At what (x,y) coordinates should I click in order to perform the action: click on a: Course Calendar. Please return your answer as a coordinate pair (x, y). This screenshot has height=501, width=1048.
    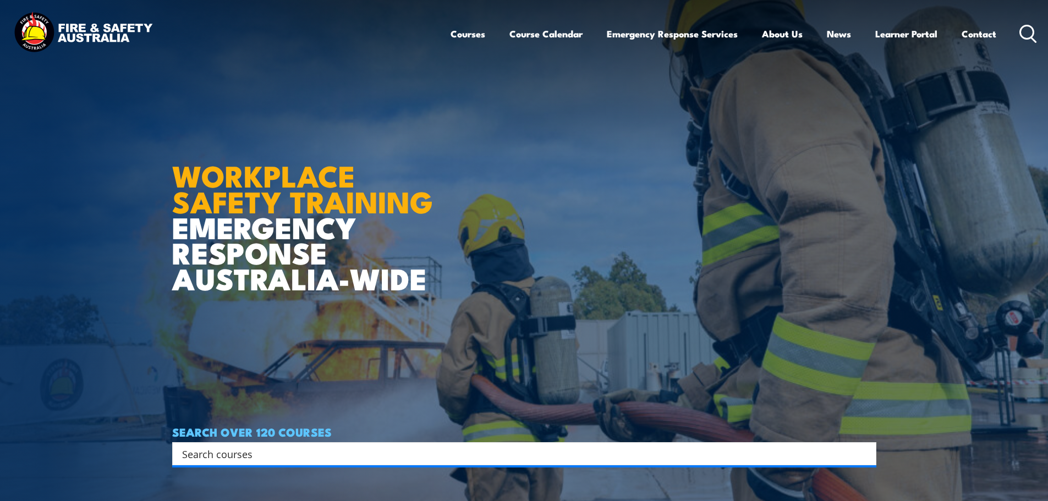
    Looking at the image, I should click on (545, 34).